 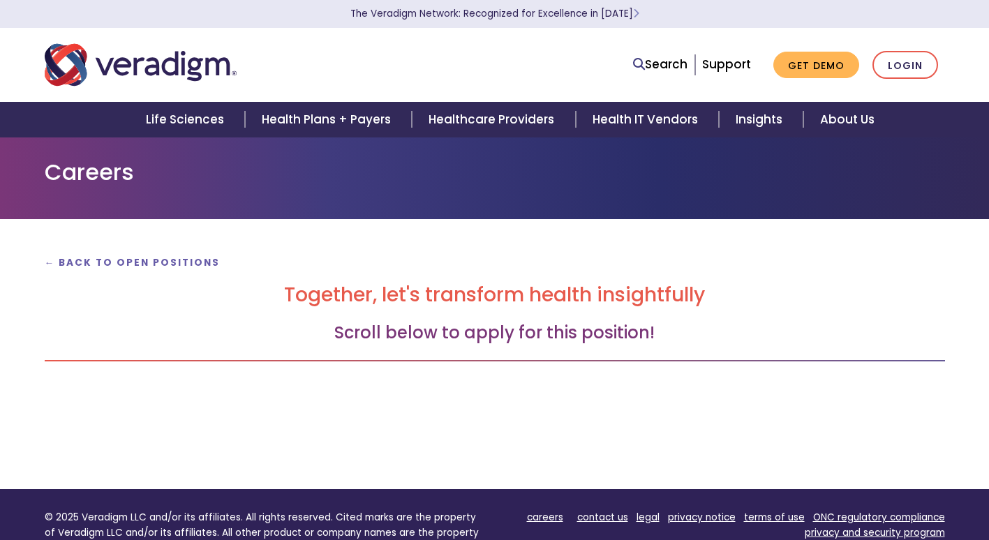 What do you see at coordinates (495, 295) in the screenshot?
I see `h2: Together, let's transform health insightfully` at bounding box center [495, 295].